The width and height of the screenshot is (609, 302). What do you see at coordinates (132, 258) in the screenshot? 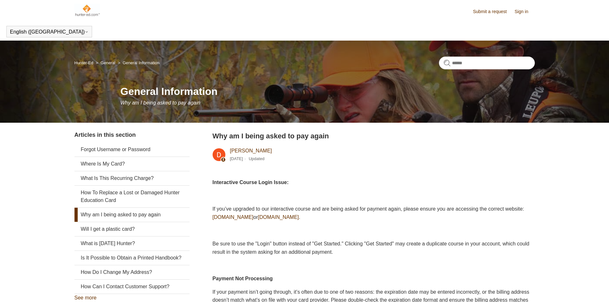
I see `a: Is It Possible to Obtain a Printed Handbook?` at bounding box center [132, 258].